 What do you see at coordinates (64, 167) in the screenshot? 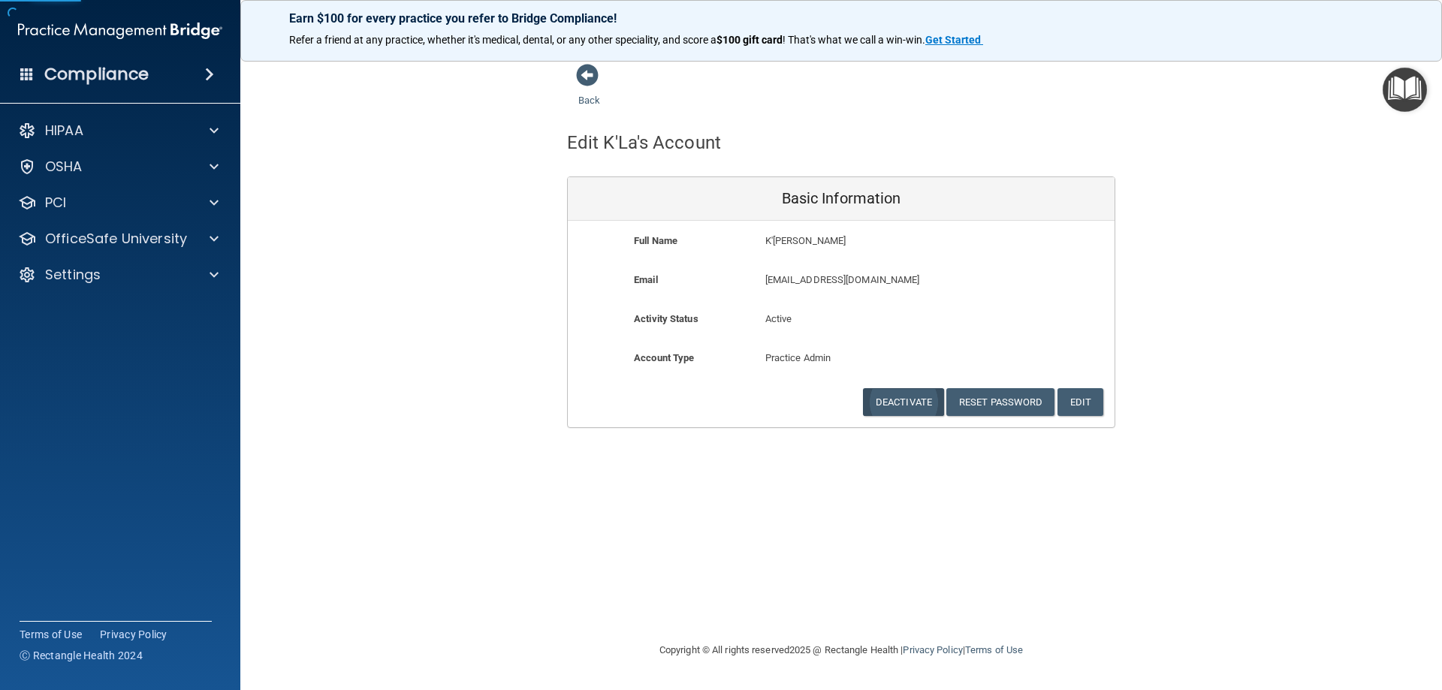
I see `p: OSHA` at bounding box center [64, 167].